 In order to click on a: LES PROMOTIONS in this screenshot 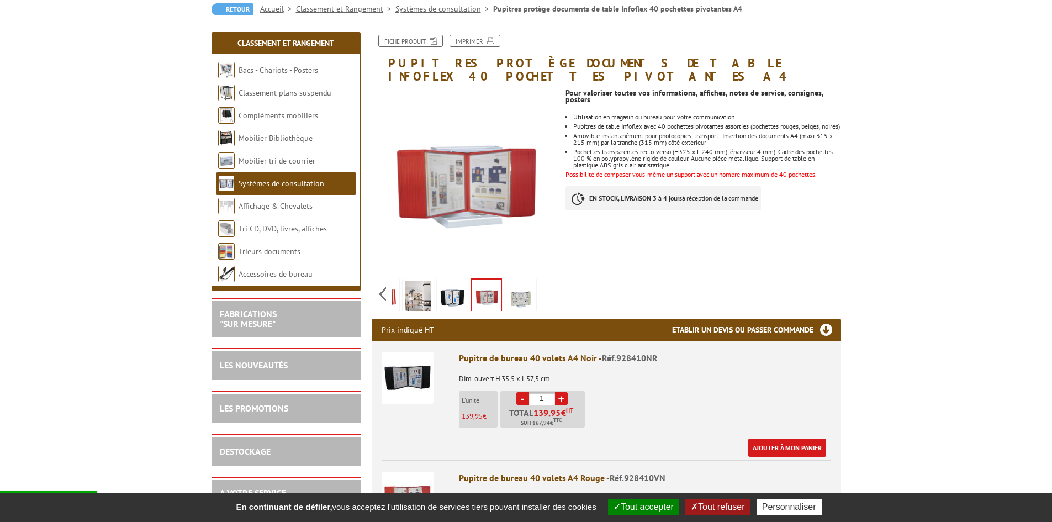, I will do `click(254, 408)`.